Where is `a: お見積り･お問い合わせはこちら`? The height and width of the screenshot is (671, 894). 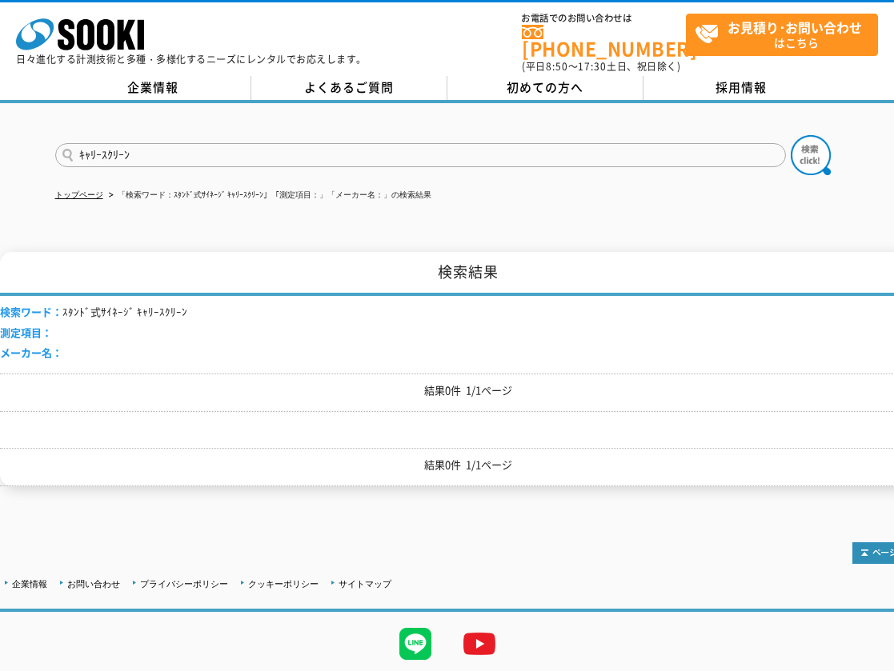
a: お見積り･お問い合わせはこちら is located at coordinates (782, 34).